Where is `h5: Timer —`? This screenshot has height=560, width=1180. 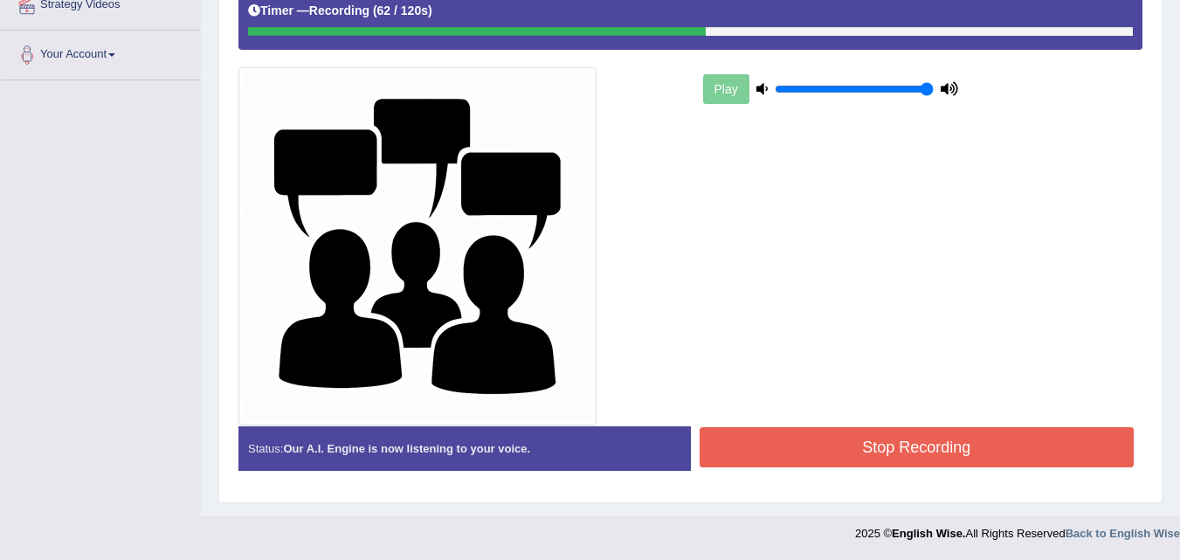 h5: Timer — is located at coordinates (340, 10).